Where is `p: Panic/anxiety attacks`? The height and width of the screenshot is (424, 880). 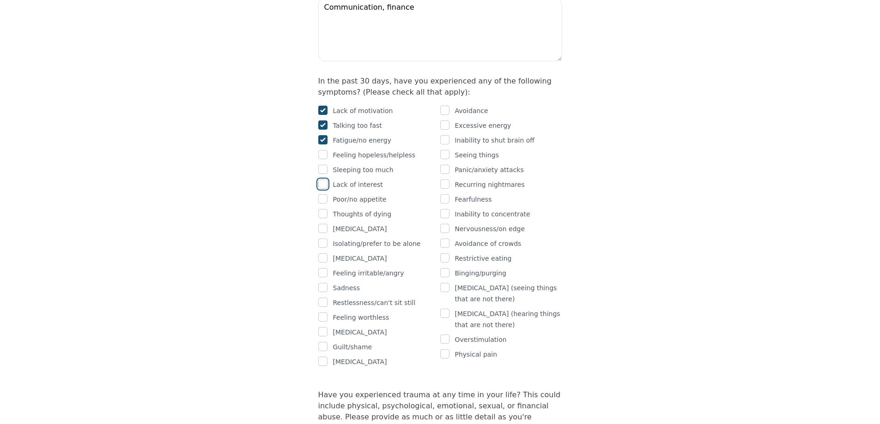
p: Panic/anxiety attacks is located at coordinates (489, 170).